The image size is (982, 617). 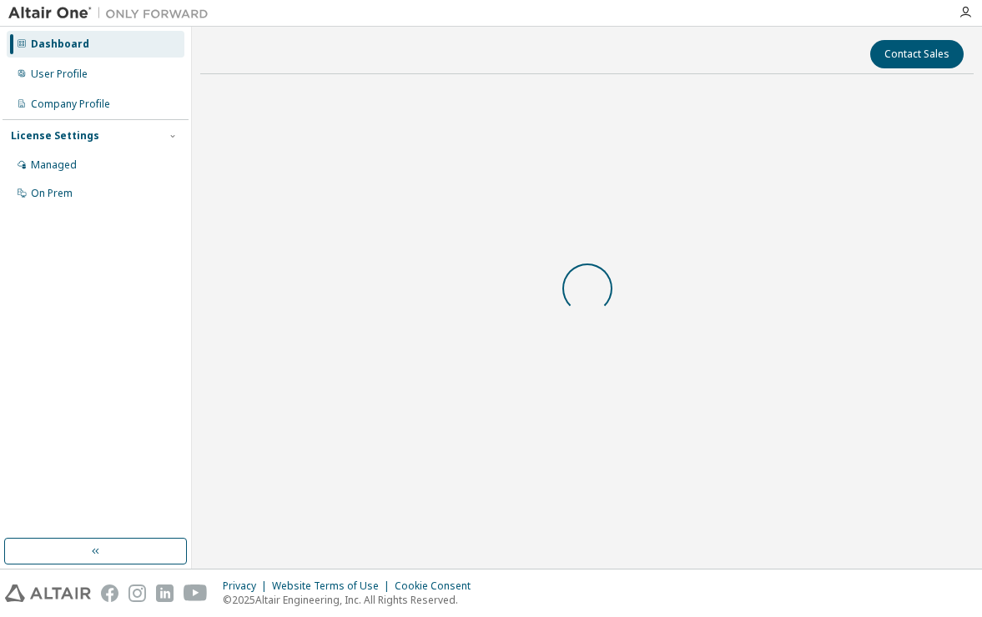 I want to click on div: Managed, so click(x=53, y=165).